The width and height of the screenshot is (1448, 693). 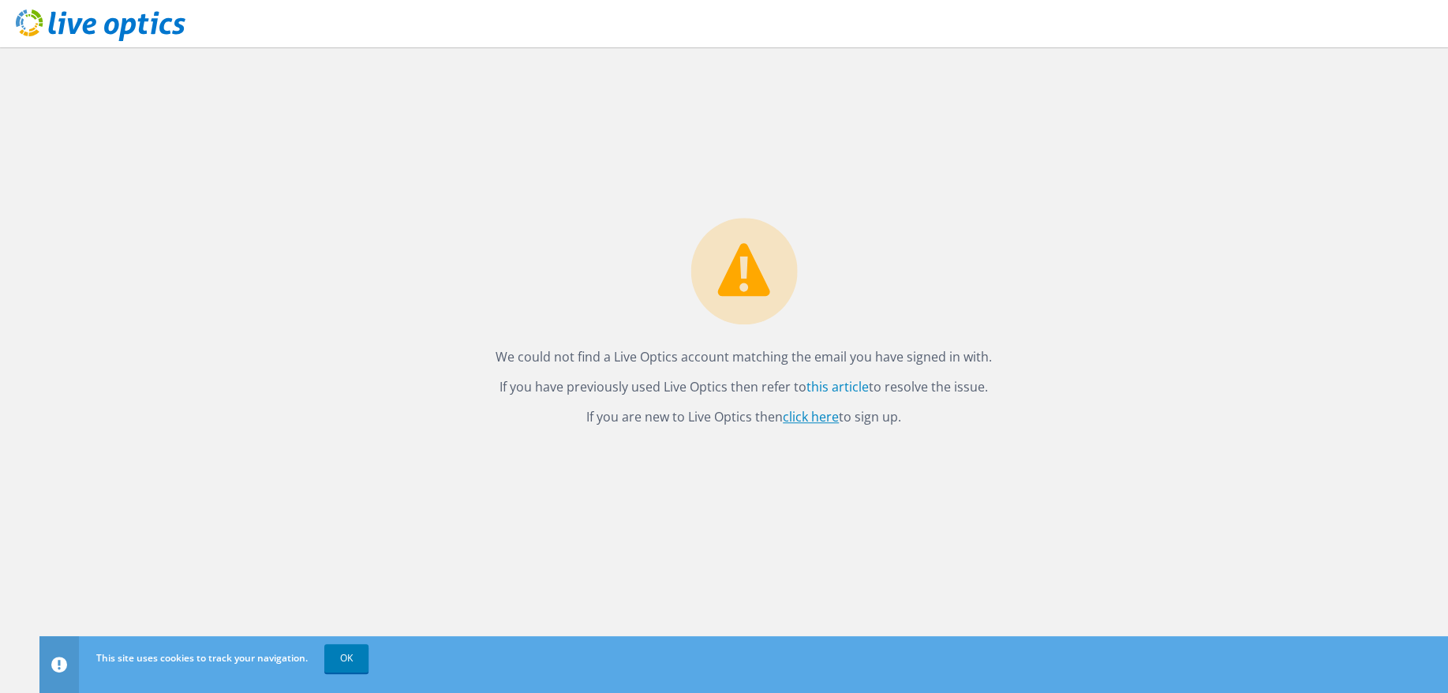 I want to click on p: If you are new to Live Optics then to sign up., so click(x=743, y=417).